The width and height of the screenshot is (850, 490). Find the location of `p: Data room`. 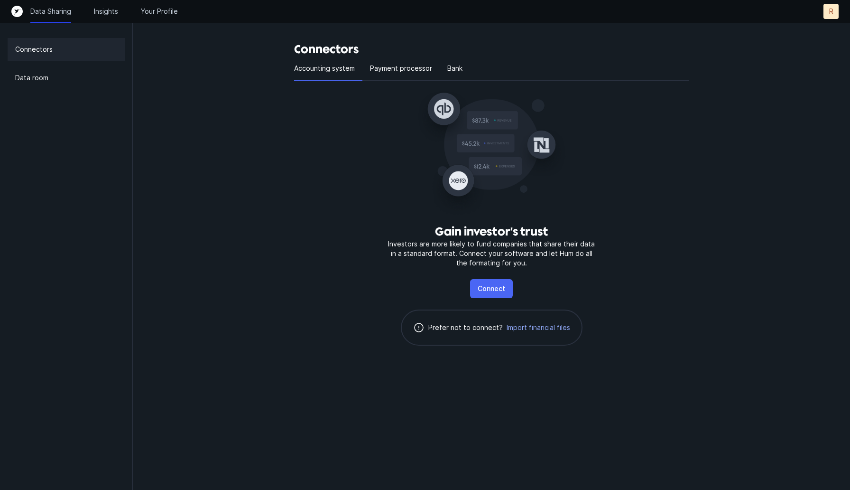

p: Data room is located at coordinates (32, 78).